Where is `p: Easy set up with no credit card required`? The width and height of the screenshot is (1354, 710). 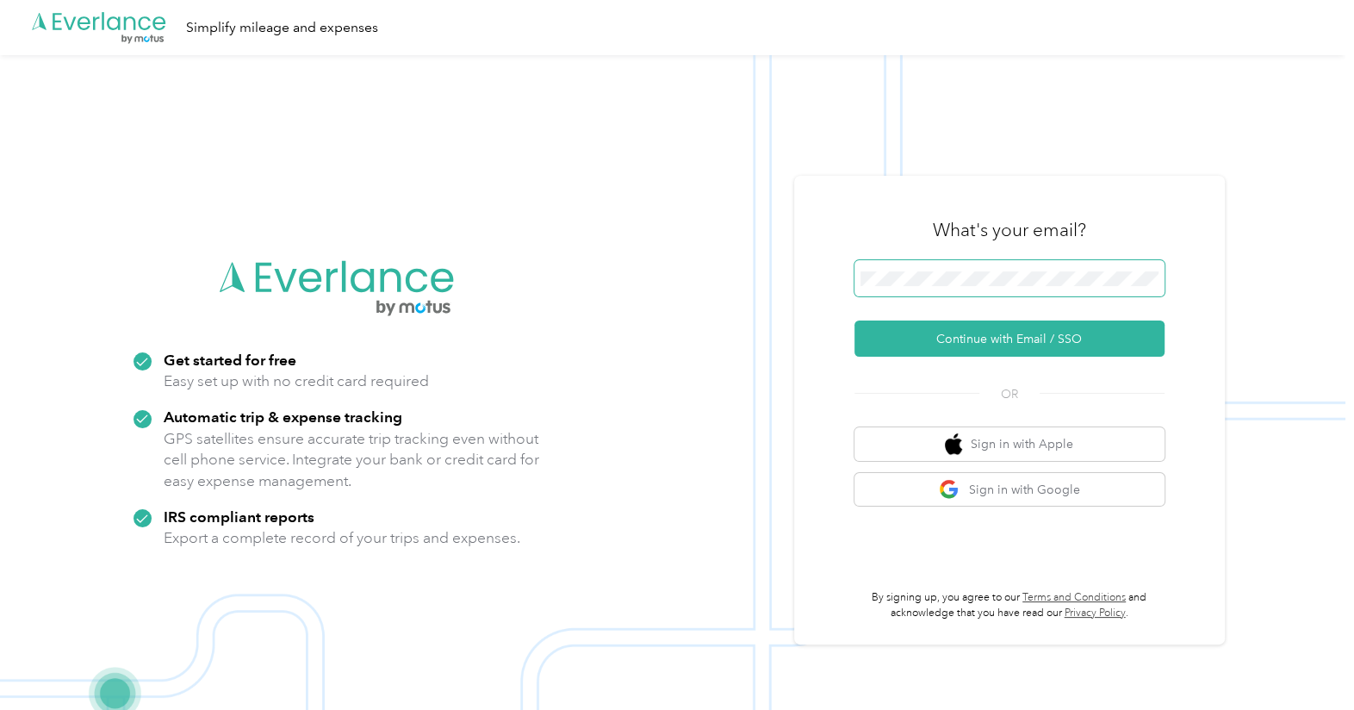 p: Easy set up with no credit card required is located at coordinates (296, 381).